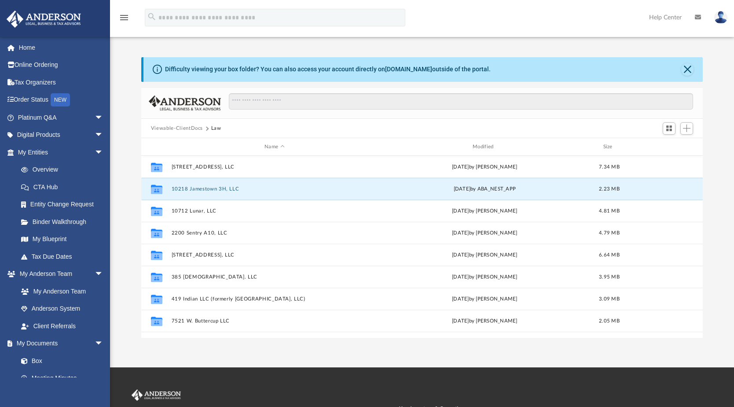 Image resolution: width=734 pixels, height=407 pixels. Describe the element at coordinates (60, 100) in the screenshot. I see `div: NEW` at that location.